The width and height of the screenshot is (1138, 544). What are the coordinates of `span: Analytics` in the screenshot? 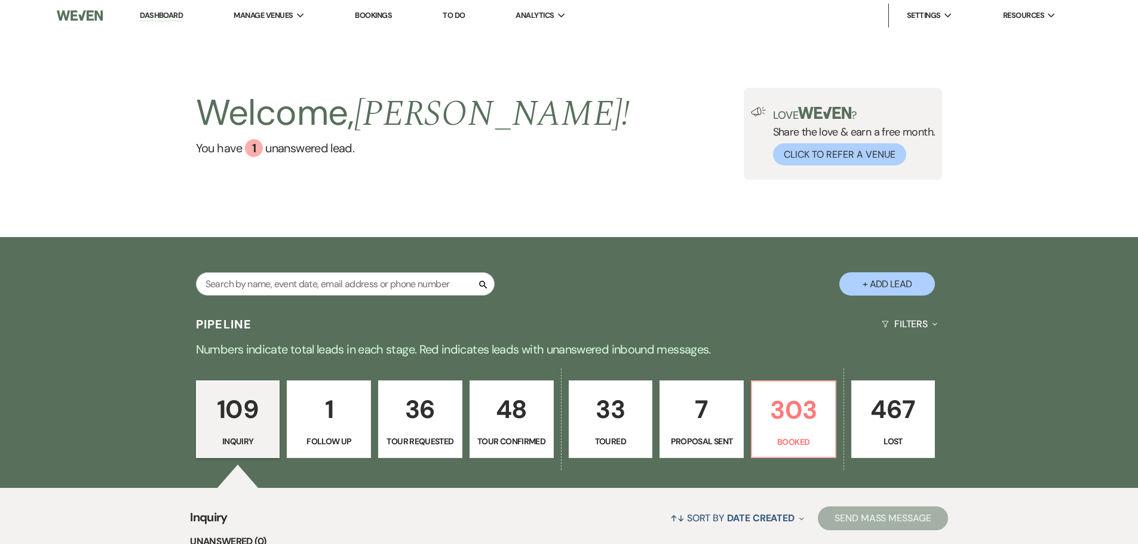 It's located at (535, 16).